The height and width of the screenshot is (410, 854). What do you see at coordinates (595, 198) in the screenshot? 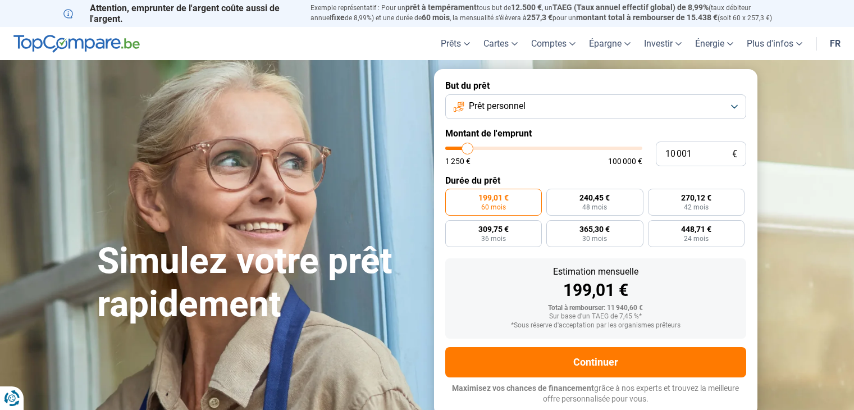
I see `span: 240,45 €` at bounding box center [595, 198].